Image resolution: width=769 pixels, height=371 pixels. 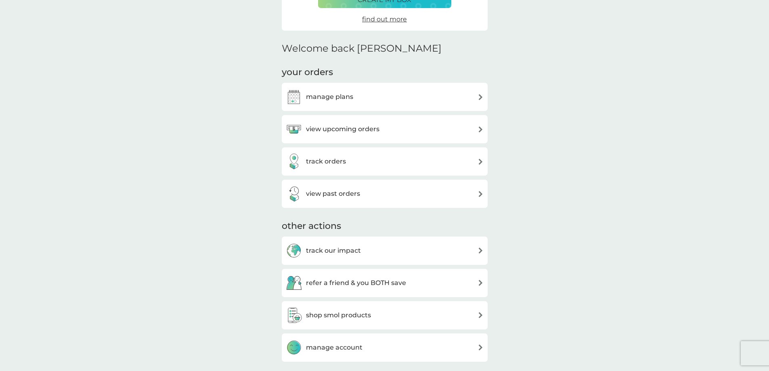 What do you see at coordinates (343, 129) in the screenshot?
I see `h3: view upcoming orders` at bounding box center [343, 129].